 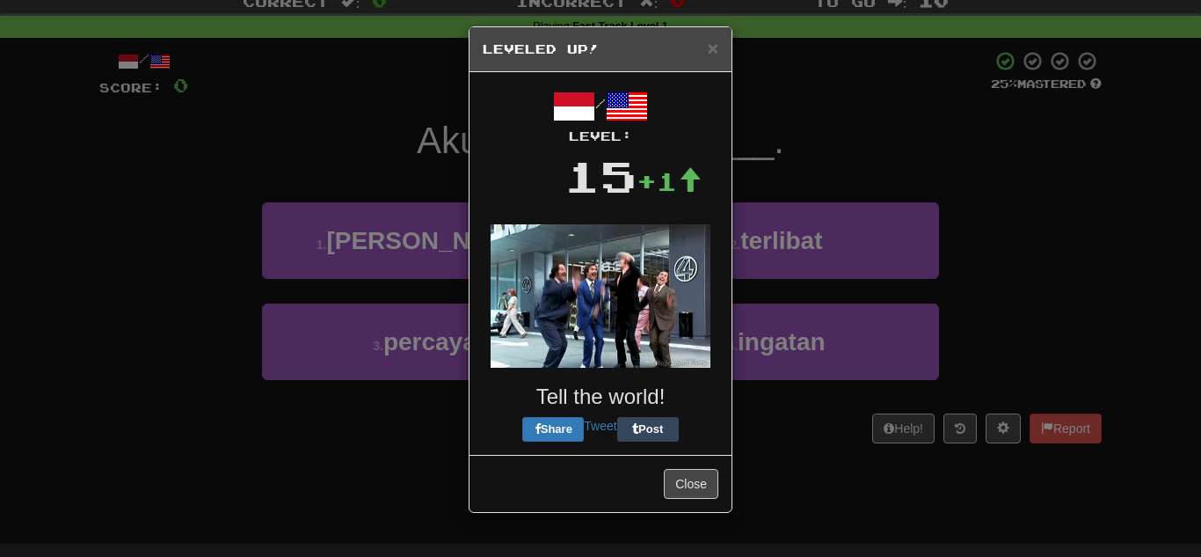 I want to click on h5: Leveled Up!, so click(x=601, y=49).